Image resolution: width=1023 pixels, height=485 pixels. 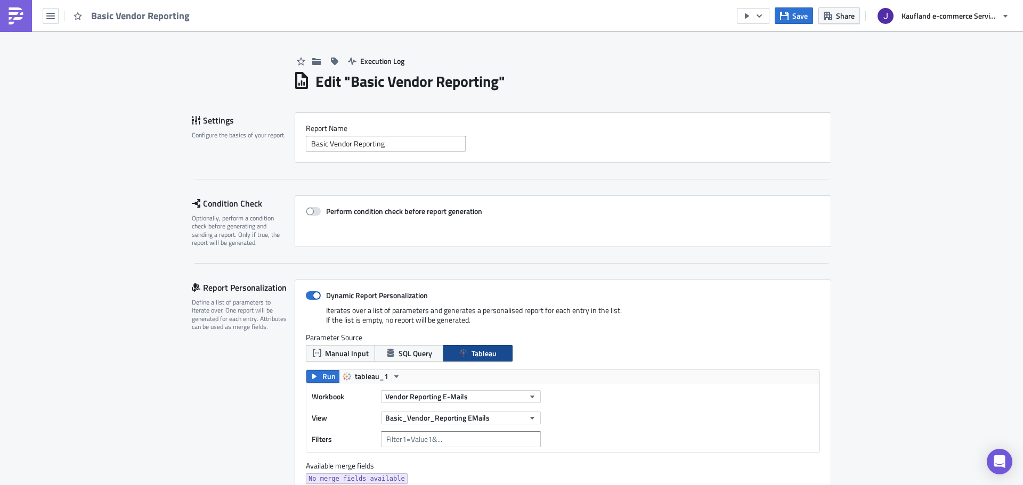 I want to click on button: Manual Input, so click(x=340, y=353).